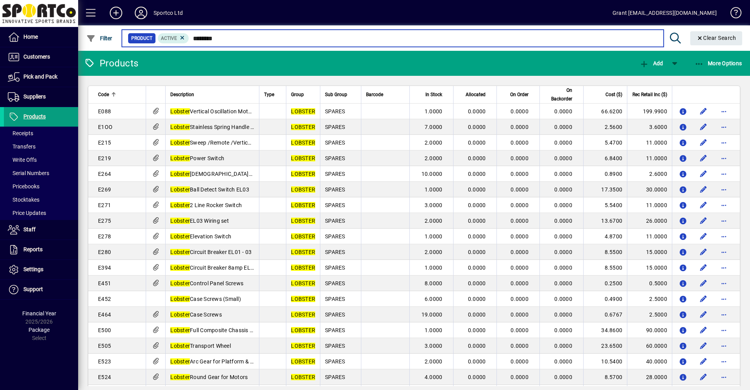  I want to click on span: Vertical Oscillation Motor EL02 EL03, so click(226, 111).